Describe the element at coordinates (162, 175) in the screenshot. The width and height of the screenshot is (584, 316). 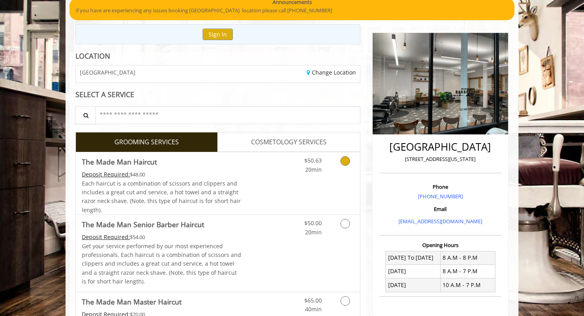
I see `div: $48.00` at that location.